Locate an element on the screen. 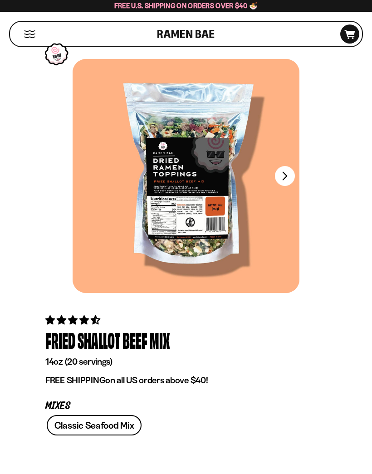  div: Beef is located at coordinates (135, 340).